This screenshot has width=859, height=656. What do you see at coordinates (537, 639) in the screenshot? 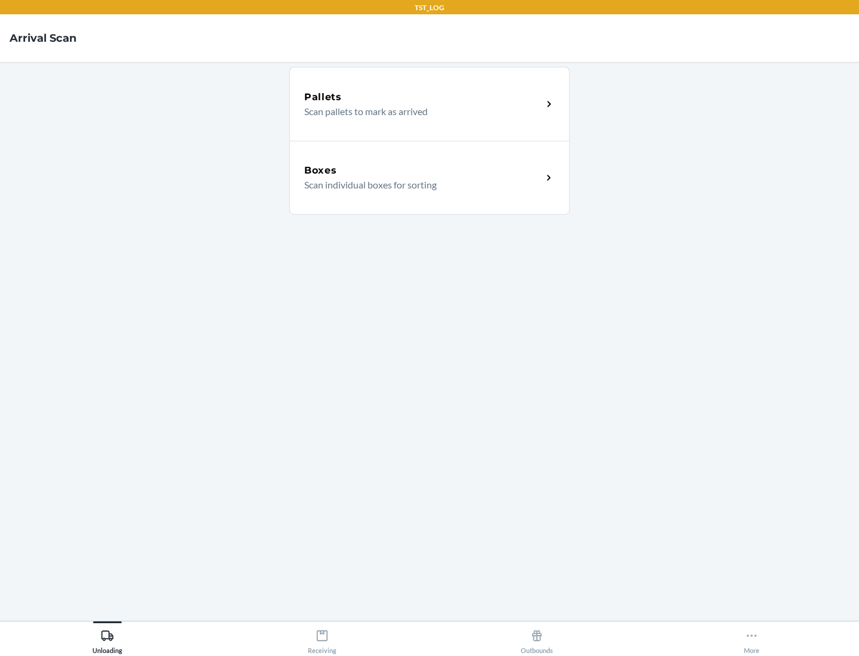
I see `div: Outbounds` at bounding box center [537, 639].